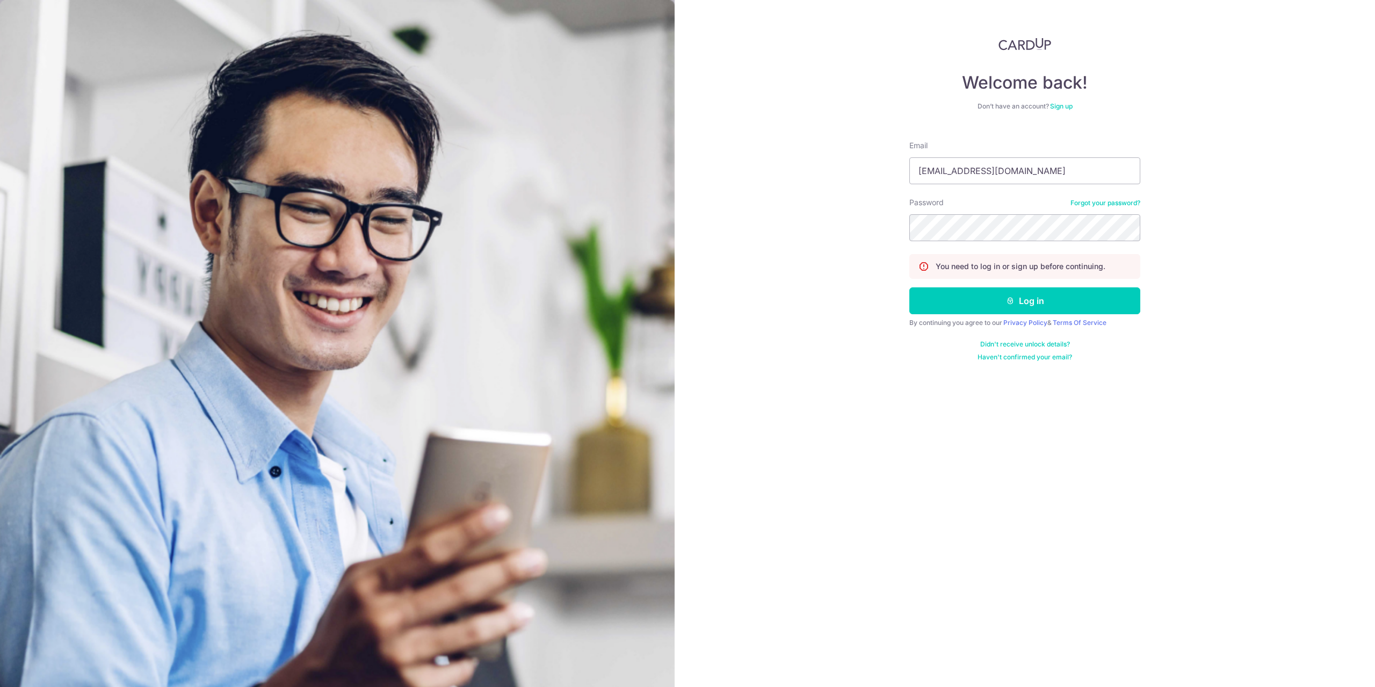 The image size is (1375, 687). I want to click on p: You need to log in or sign up before continuing., so click(1021, 267).